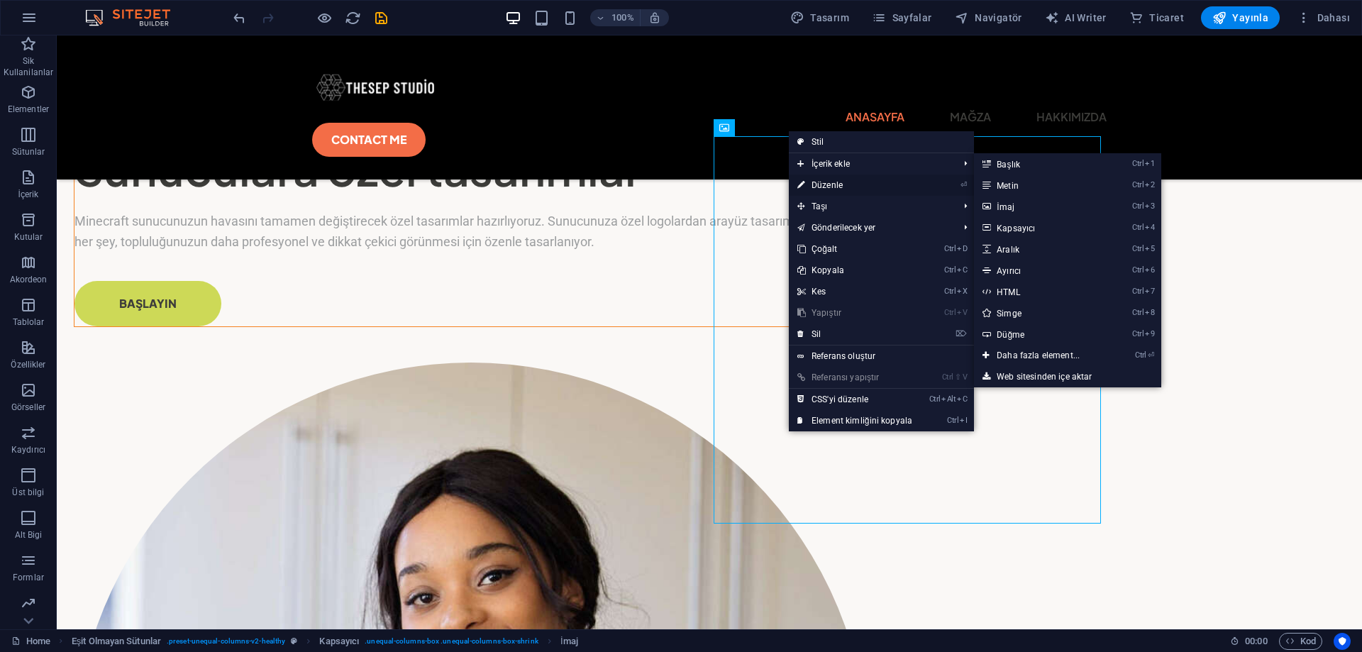 Image resolution: width=1362 pixels, height=652 pixels. I want to click on p: Tablolar, so click(28, 322).